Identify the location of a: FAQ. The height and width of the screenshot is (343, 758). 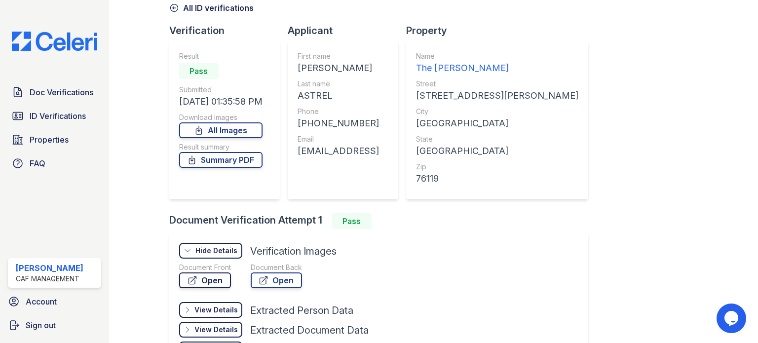
(54, 163).